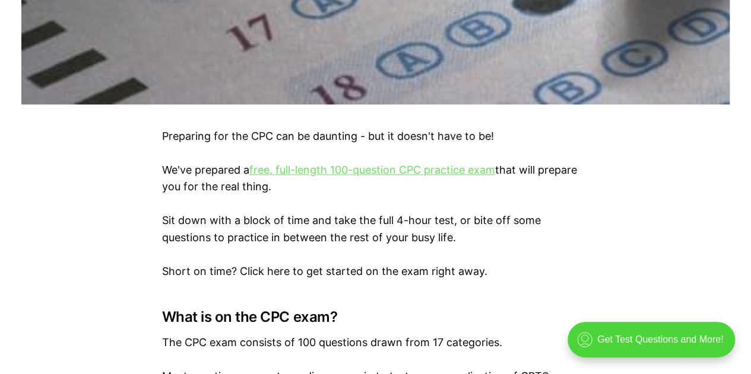 The image size is (751, 374). What do you see at coordinates (372, 170) in the screenshot?
I see `a: free, full-length 100-question CPC practice exam` at bounding box center [372, 170].